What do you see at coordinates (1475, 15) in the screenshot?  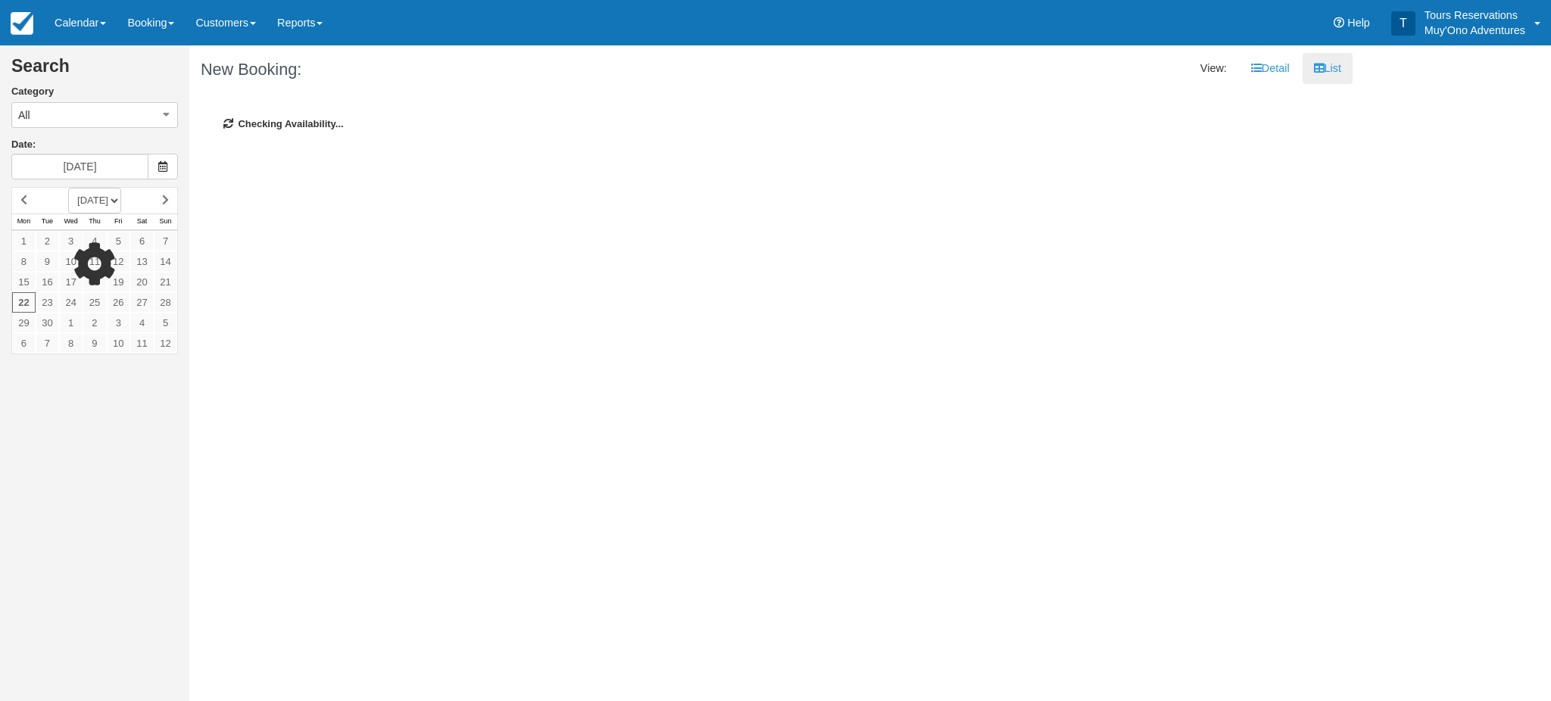 I see `p: Tours Reservations` at bounding box center [1475, 15].